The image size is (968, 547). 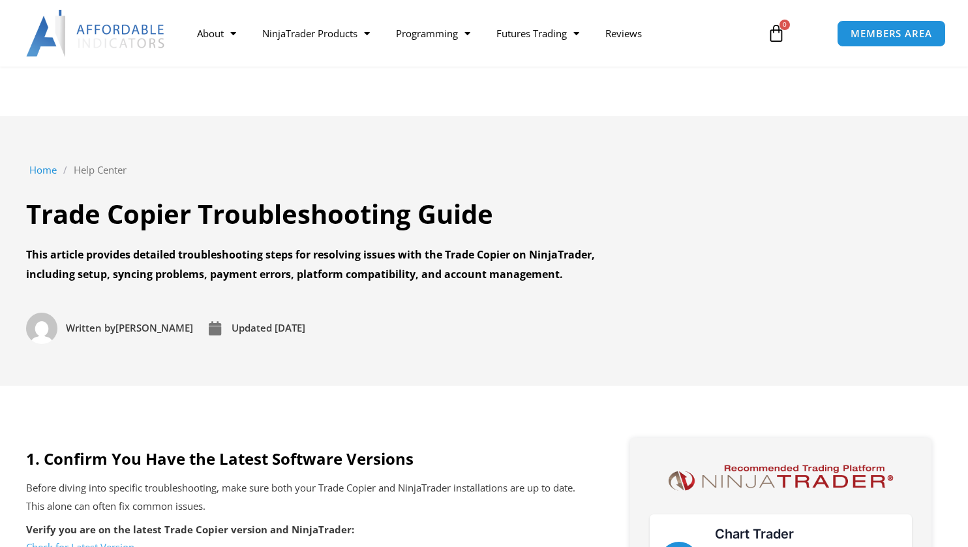 I want to click on span: 0, so click(x=785, y=25).